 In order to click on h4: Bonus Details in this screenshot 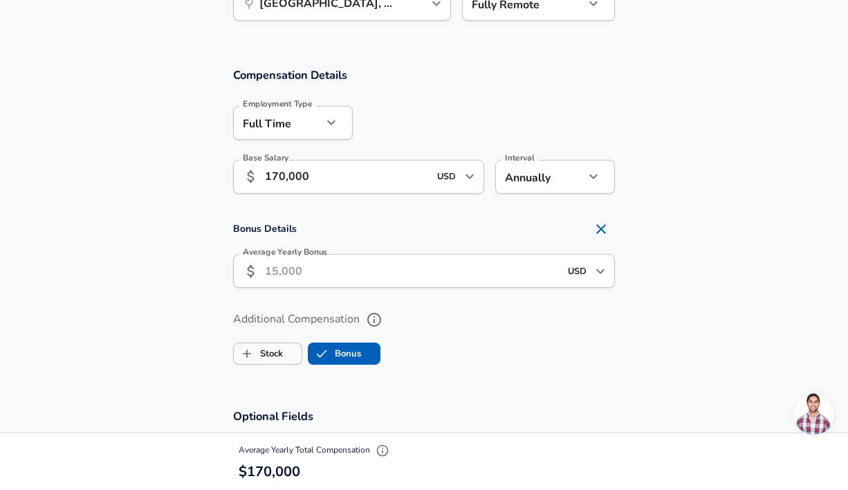, I will do `click(424, 229)`.